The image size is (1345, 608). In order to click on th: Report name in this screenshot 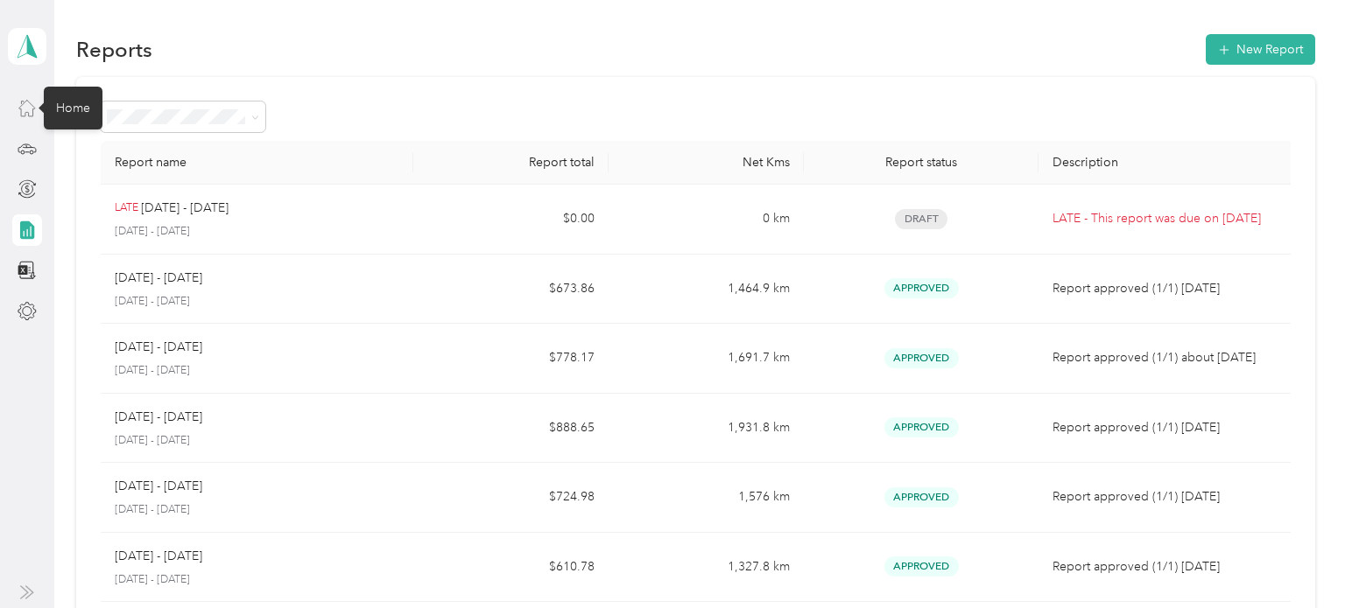, I will do `click(256, 163)`.